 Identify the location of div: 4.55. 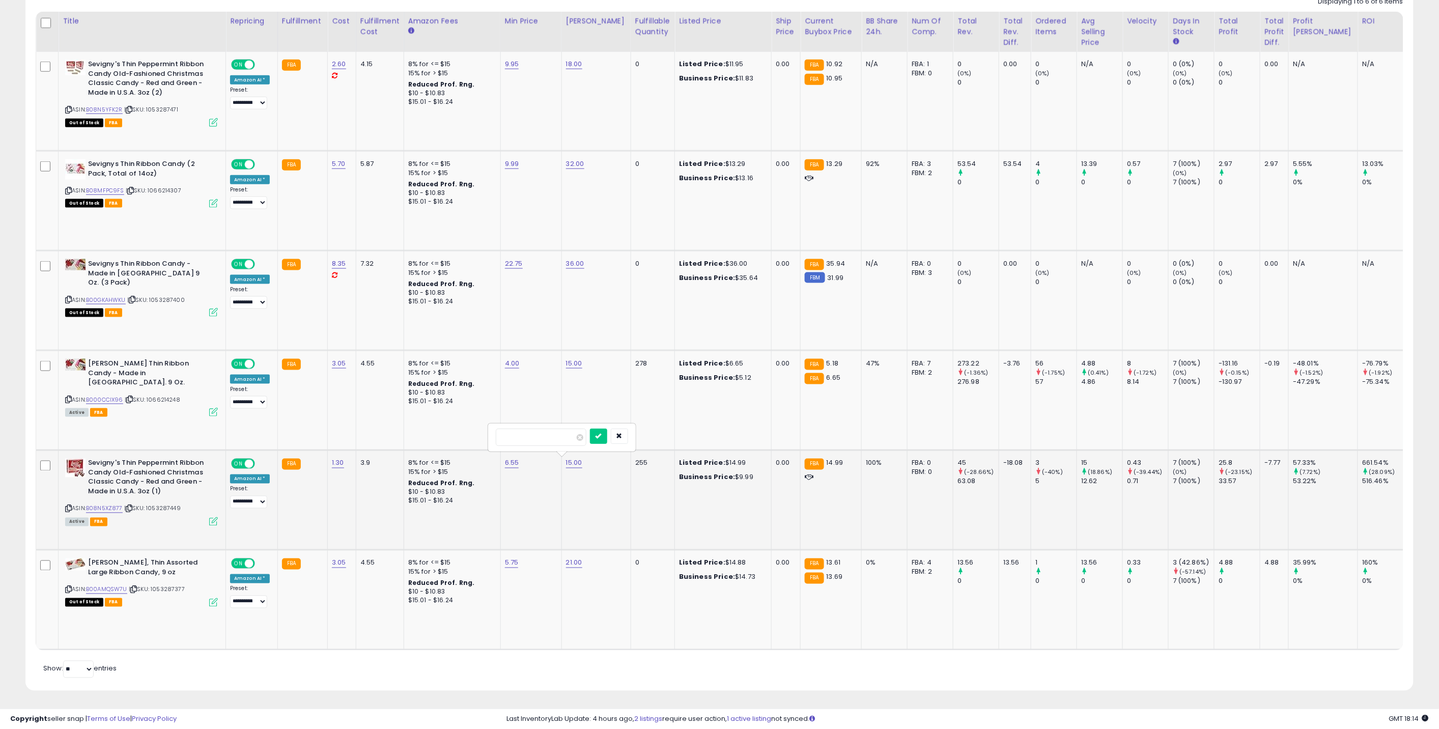
(378, 363).